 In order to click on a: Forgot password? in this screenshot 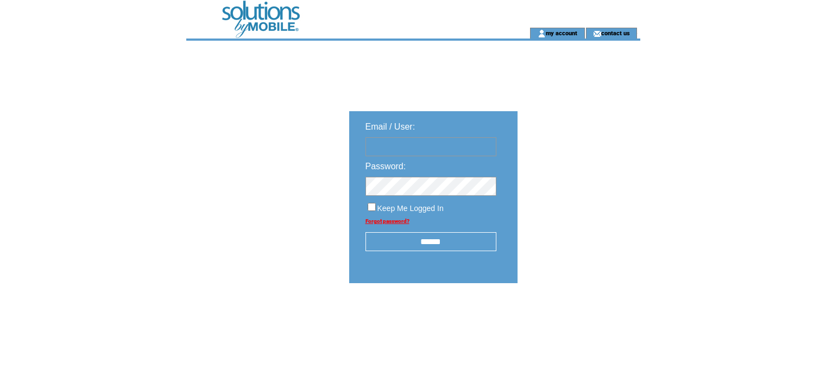, I will do `click(387, 221)`.